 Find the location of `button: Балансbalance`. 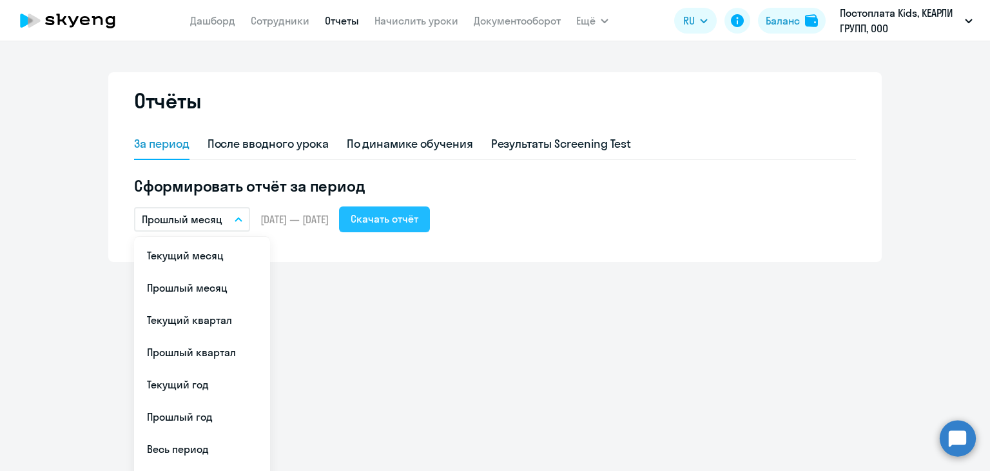

button: Балансbalance is located at coordinates (792, 21).